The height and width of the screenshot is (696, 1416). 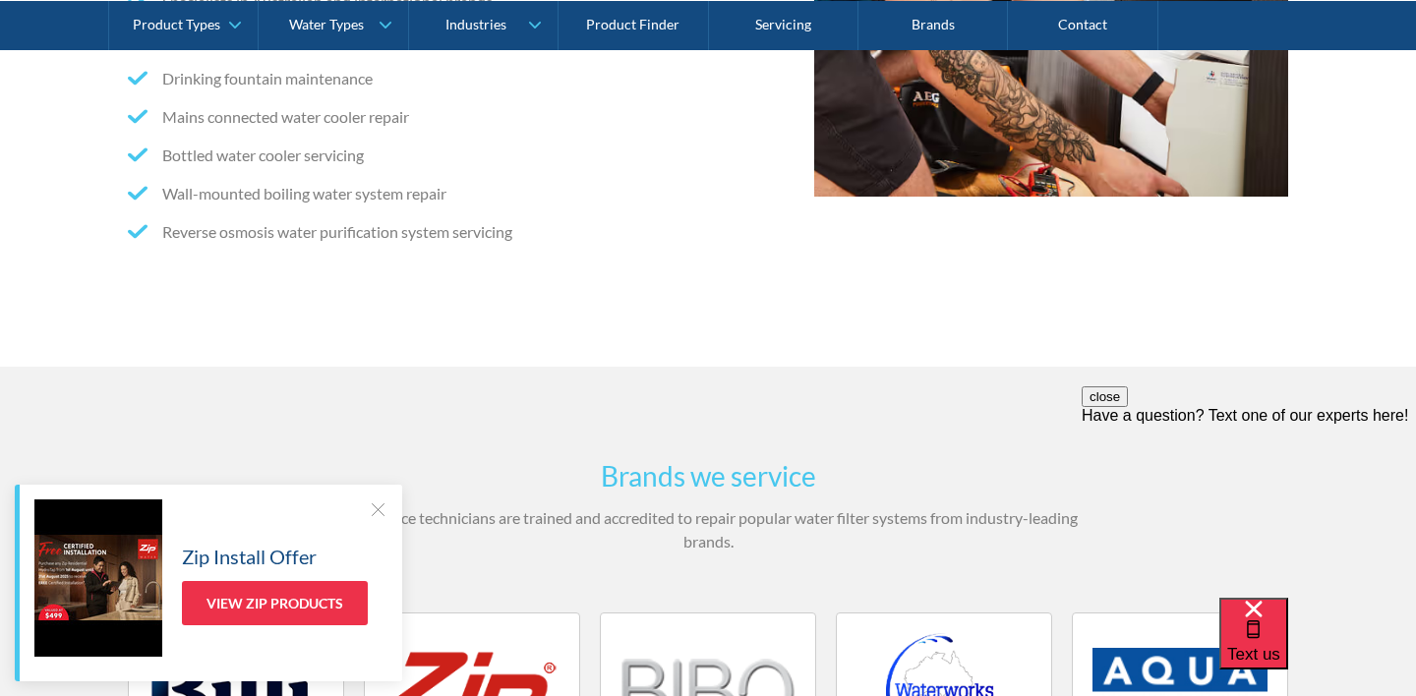 What do you see at coordinates (414, 117) in the screenshot?
I see `li: Mains connected water cooler repair` at bounding box center [414, 117].